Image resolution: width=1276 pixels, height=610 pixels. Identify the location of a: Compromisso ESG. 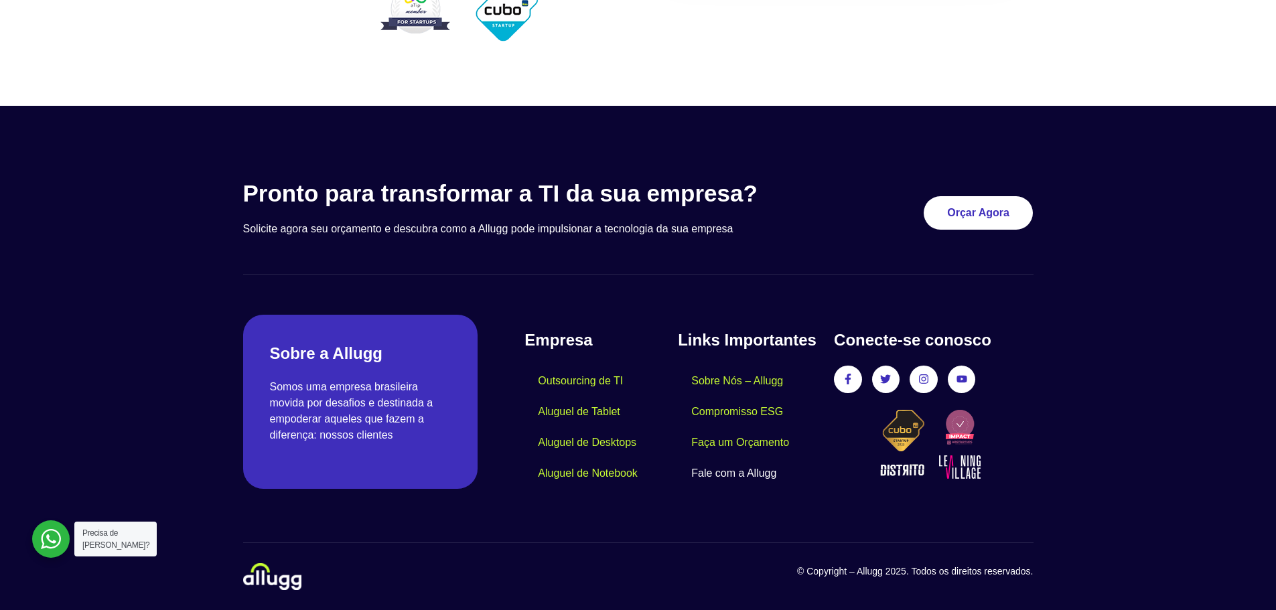
(737, 412).